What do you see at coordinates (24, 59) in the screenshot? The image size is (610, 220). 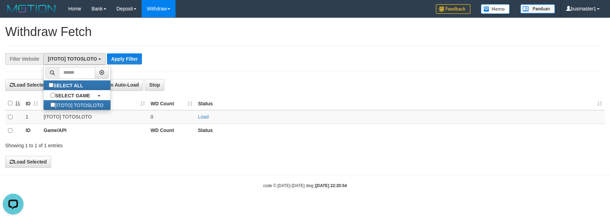 I see `div: Filter Website` at bounding box center [24, 59].